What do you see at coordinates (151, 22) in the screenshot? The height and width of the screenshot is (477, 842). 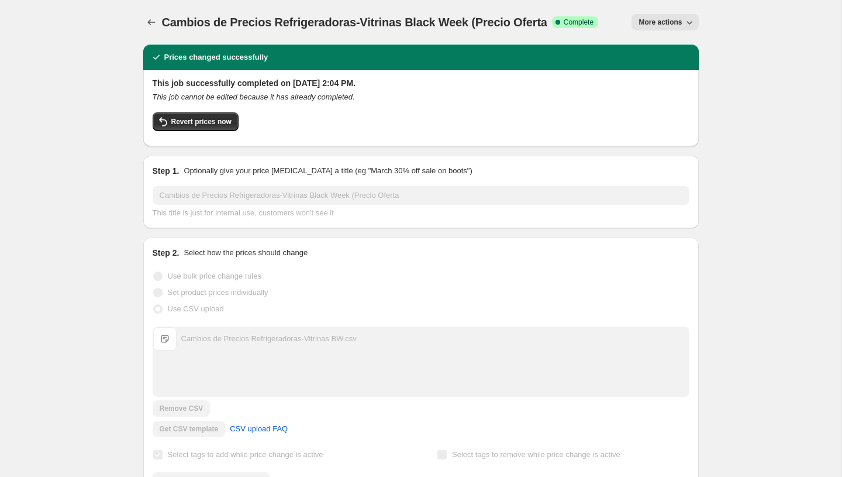 I see `button: Price change jobs` at bounding box center [151, 22].